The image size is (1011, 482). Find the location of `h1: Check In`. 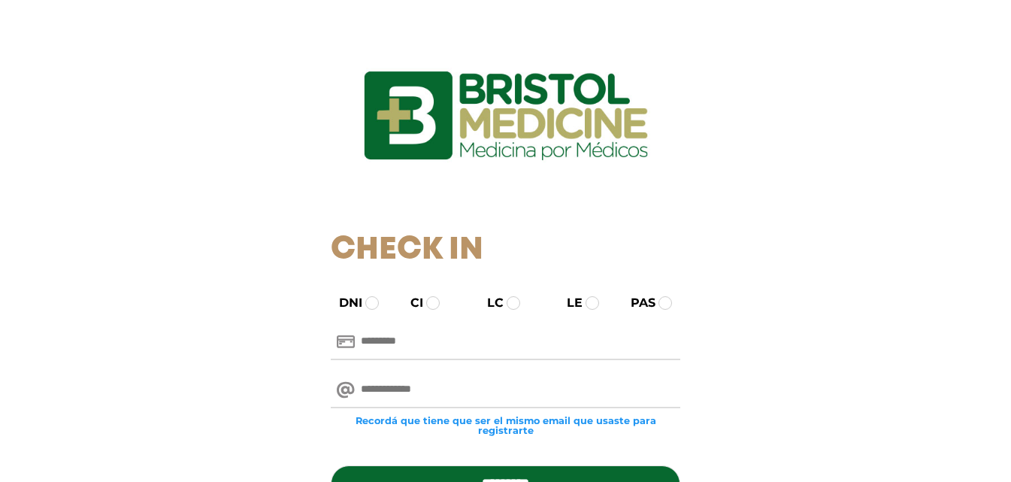

h1: Check In is located at coordinates (505, 250).